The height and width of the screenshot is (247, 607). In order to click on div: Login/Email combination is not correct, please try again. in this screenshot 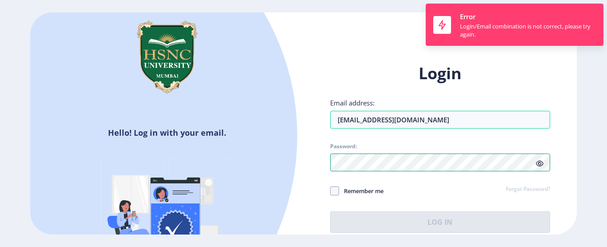, I will do `click(528, 30)`.